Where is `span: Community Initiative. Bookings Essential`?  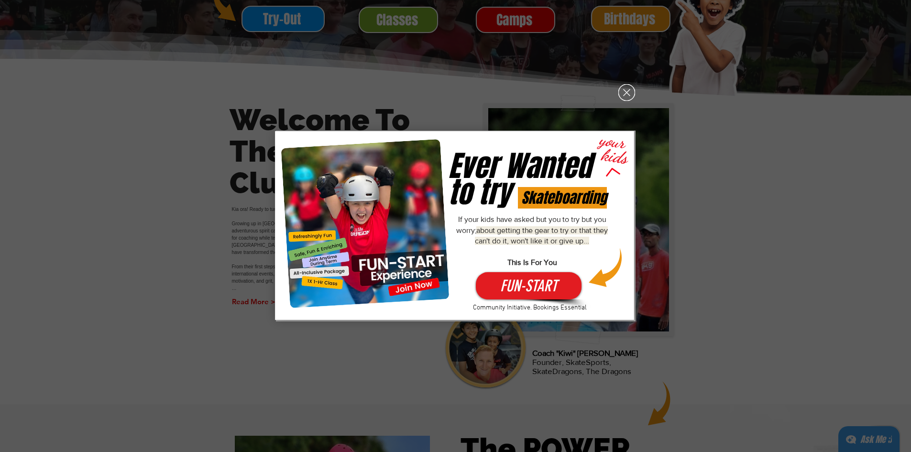
span: Community Initiative. Bookings Essential is located at coordinates (530, 307).